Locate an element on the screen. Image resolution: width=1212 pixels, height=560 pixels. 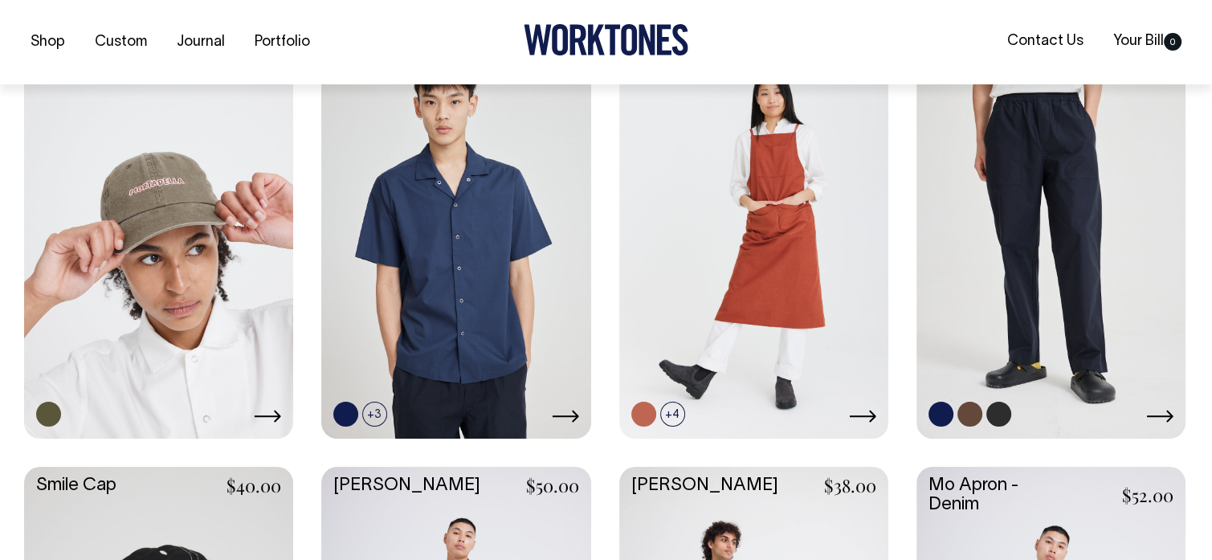
span: 0 is located at coordinates (1172, 42).